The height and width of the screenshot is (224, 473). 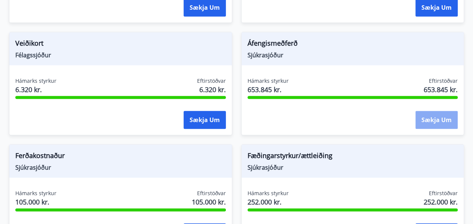 What do you see at coordinates (120, 157) in the screenshot?
I see `span: Ferðakostnaður` at bounding box center [120, 157].